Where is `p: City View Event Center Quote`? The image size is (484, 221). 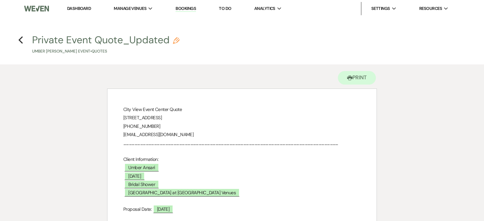 p: City View Event Center Quote is located at coordinates (242, 109).